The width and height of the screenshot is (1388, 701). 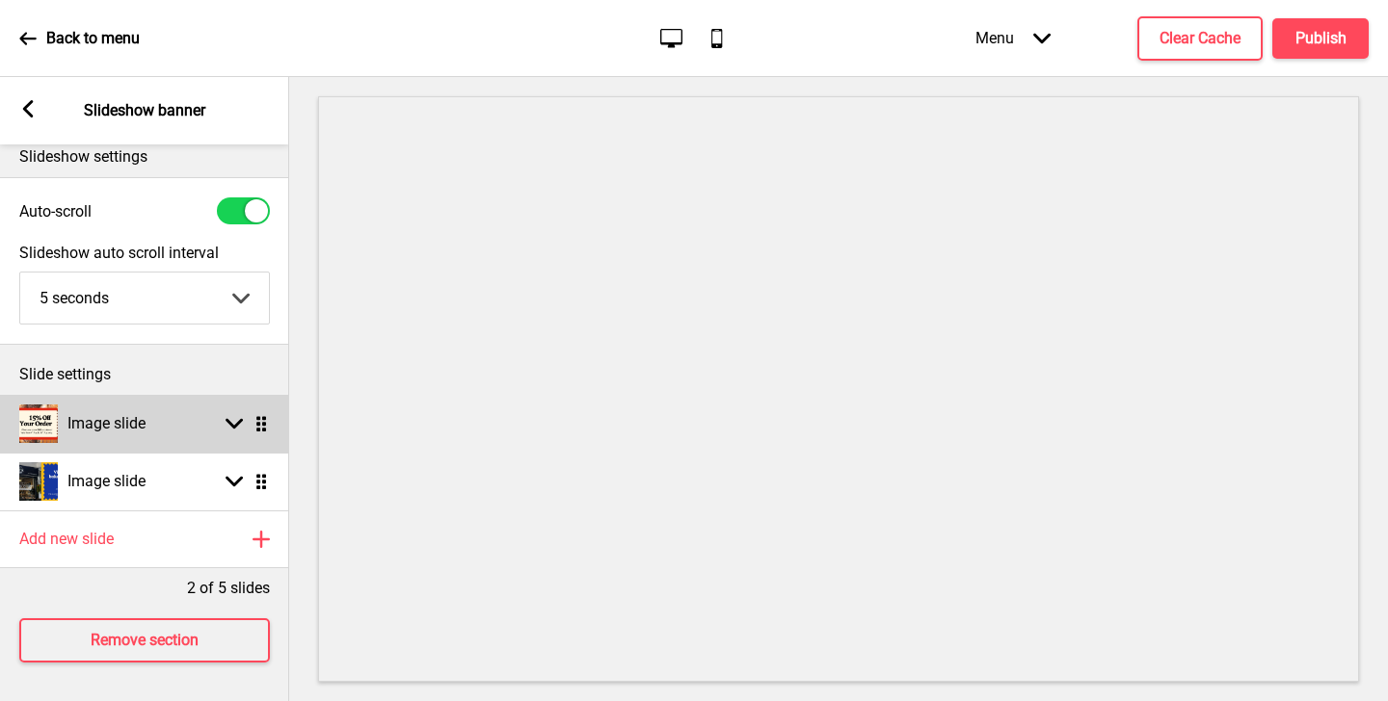 I want to click on h4: Remove section, so click(x=145, y=641).